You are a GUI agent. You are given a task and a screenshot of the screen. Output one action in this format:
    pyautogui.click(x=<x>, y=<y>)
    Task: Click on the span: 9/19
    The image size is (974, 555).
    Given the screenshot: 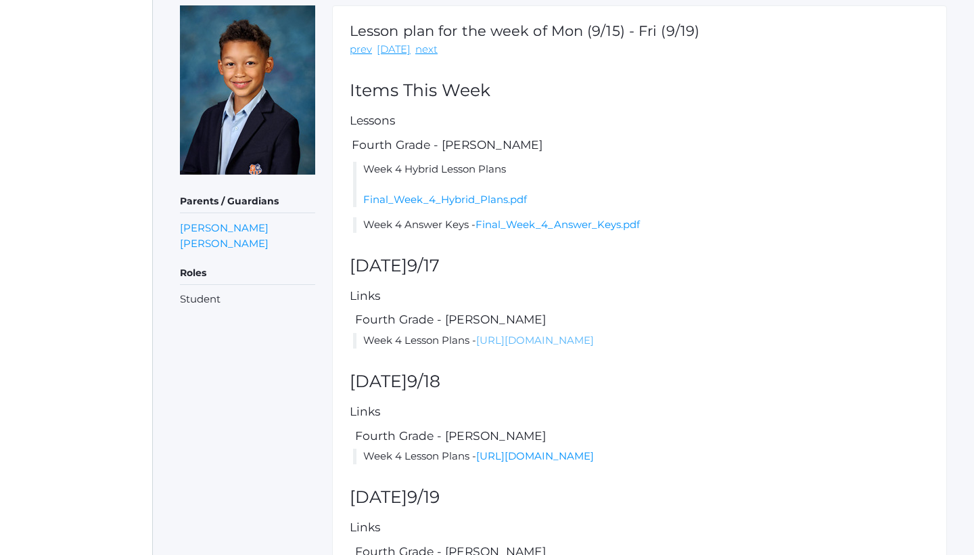 What is the action you would take?
    pyautogui.click(x=423, y=496)
    